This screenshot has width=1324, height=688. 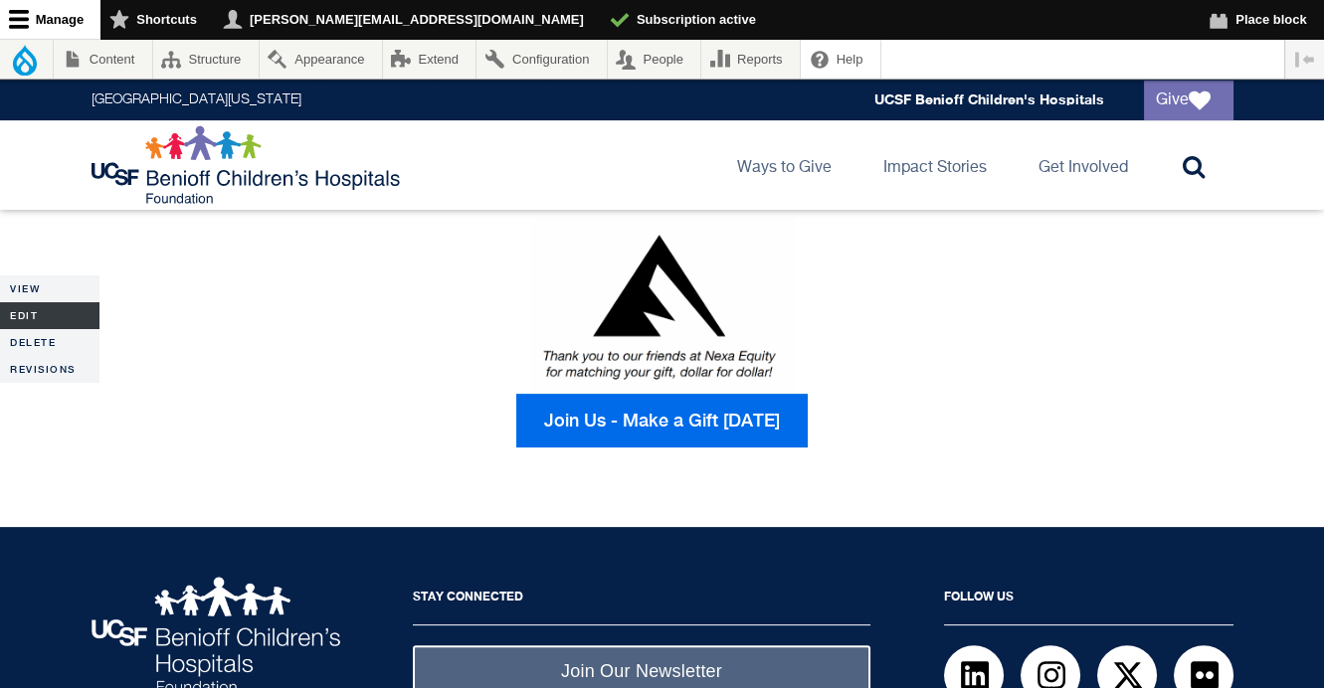 What do you see at coordinates (662, 305) in the screenshot?
I see `img: thank you nexa` at bounding box center [662, 305].